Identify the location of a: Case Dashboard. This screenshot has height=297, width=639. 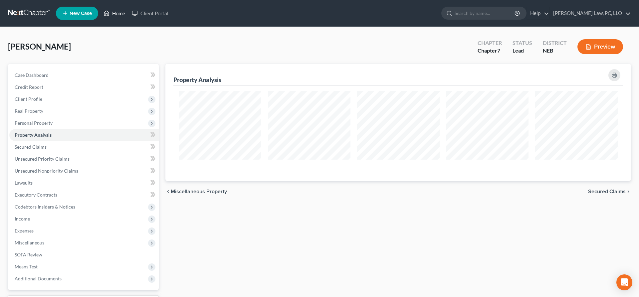
(84, 75).